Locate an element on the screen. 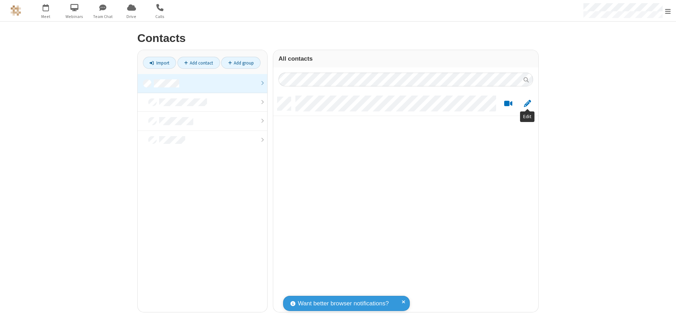  span: Calls is located at coordinates (160, 17).